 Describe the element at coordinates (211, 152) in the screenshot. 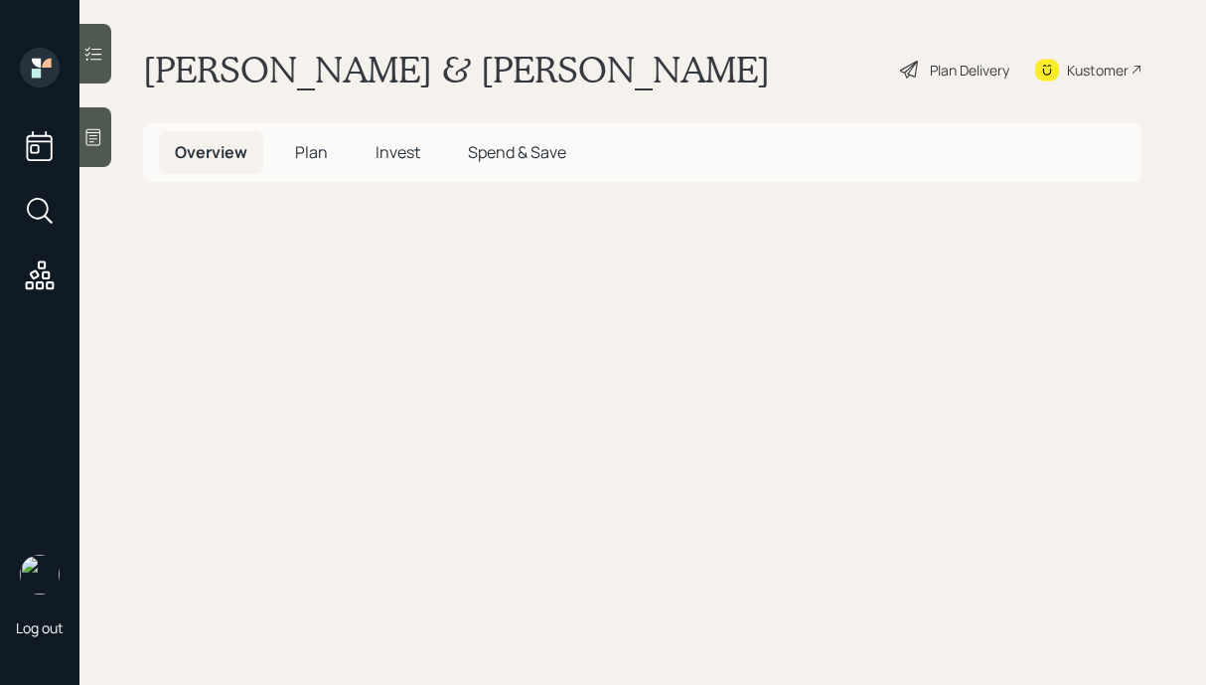

I see `span: Overview` at that location.